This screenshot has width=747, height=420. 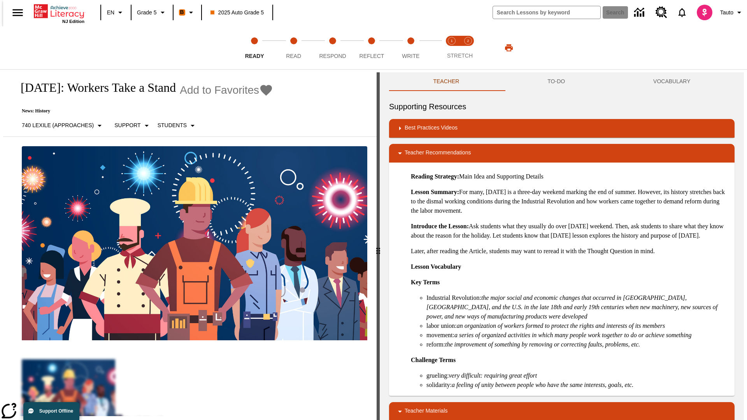 I want to click on button: Select a new avatar, so click(x=704, y=12).